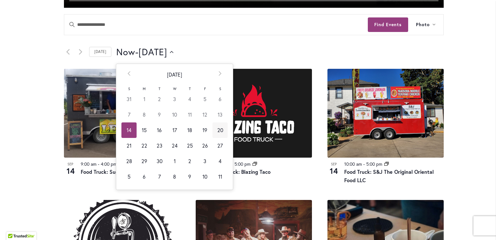 The width and height of the screenshot is (496, 240). What do you see at coordinates (389, 176) in the screenshot?
I see `a: Food Truck: S&J The Original Oriental Food LLC` at bounding box center [389, 176].